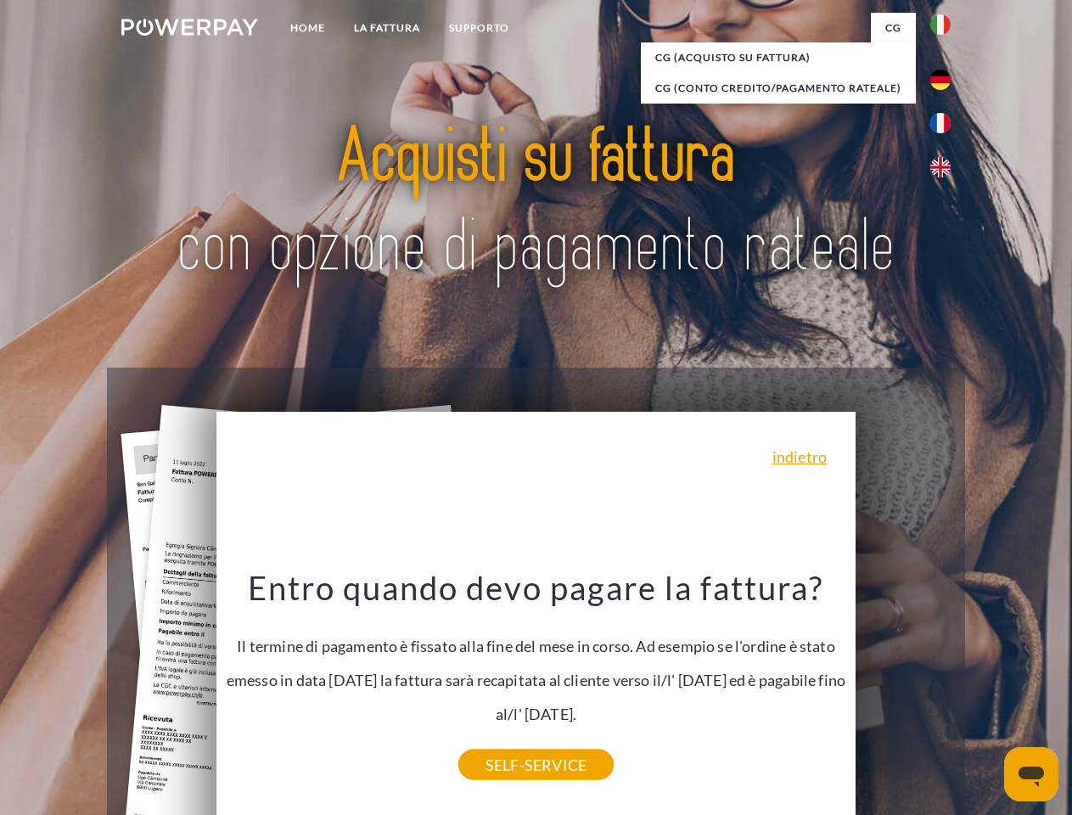  Describe the element at coordinates (479, 28) in the screenshot. I see `a: Supporto` at that location.